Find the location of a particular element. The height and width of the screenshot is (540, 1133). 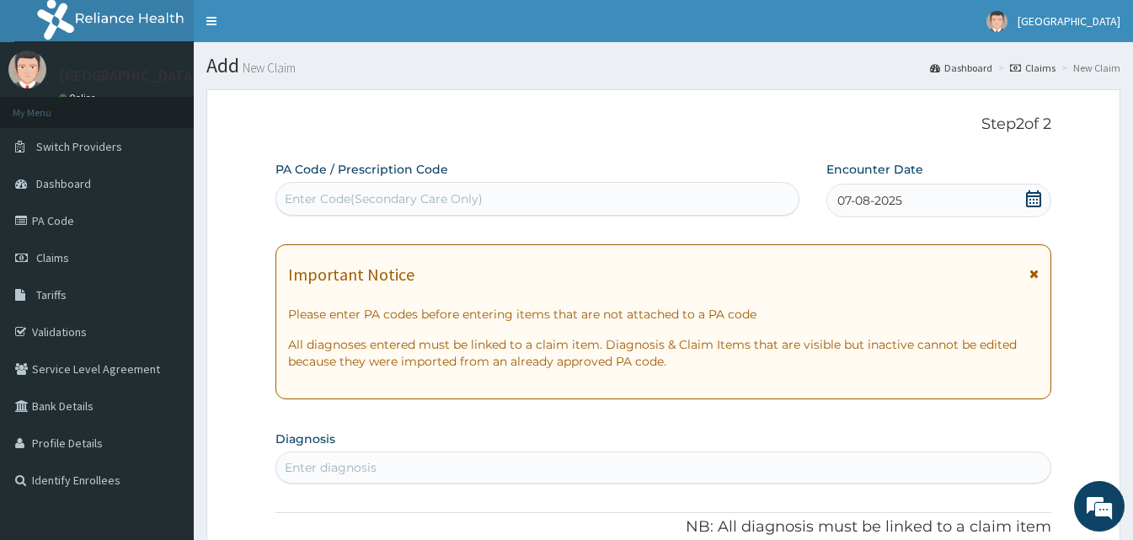

h1: Add is located at coordinates (663, 66).